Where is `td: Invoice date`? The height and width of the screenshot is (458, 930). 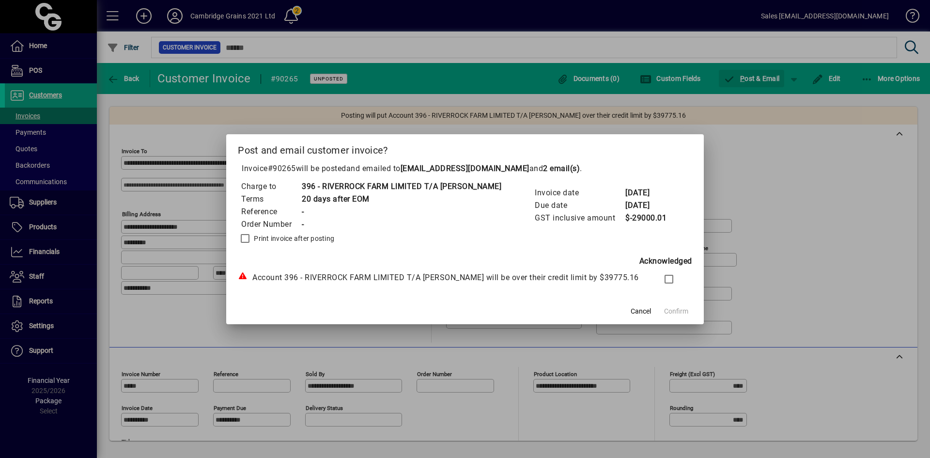
td: Invoice date is located at coordinates (580, 193).